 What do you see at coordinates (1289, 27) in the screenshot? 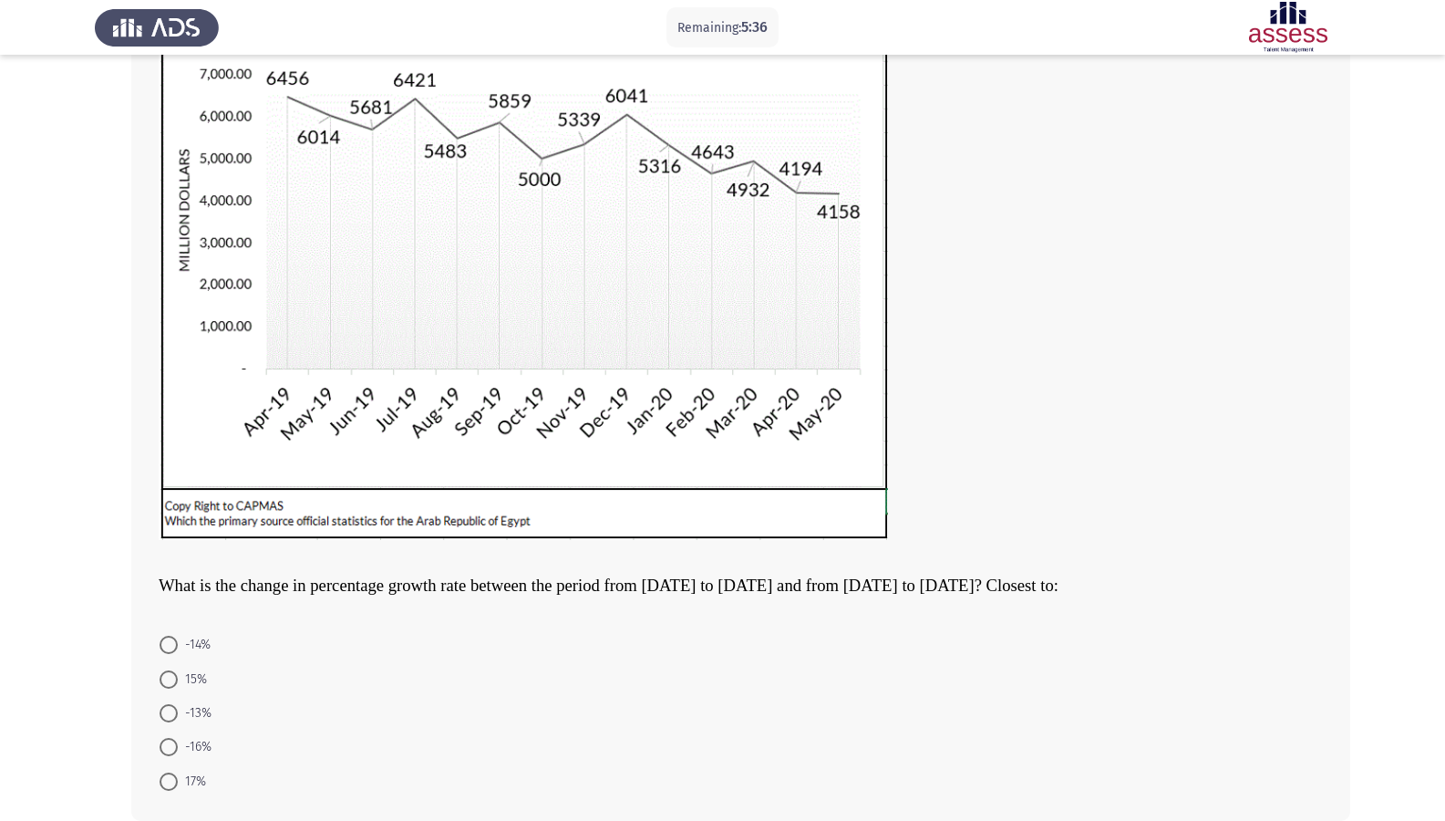
I see `img: Assessment logo of Assessment En (Focus & 16PD)` at bounding box center [1289, 27].